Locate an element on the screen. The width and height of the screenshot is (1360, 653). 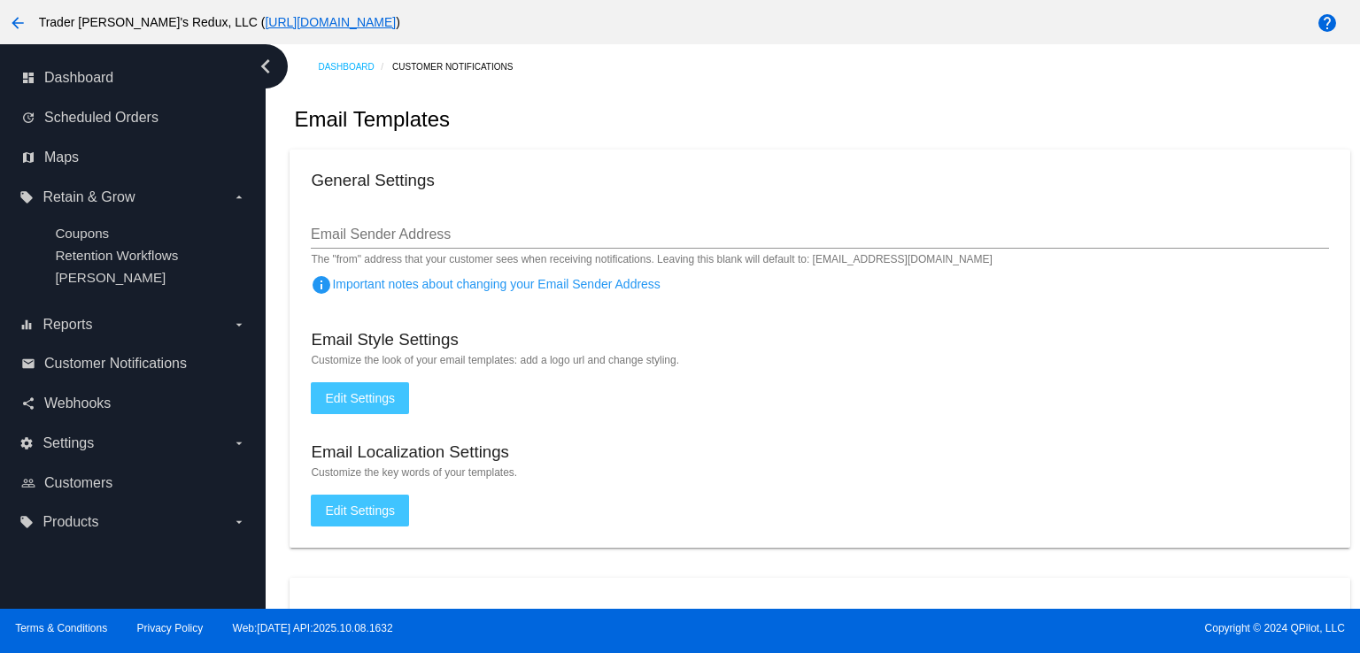
span: Important notes about changing your Email Sender Address is located at coordinates (485, 284).